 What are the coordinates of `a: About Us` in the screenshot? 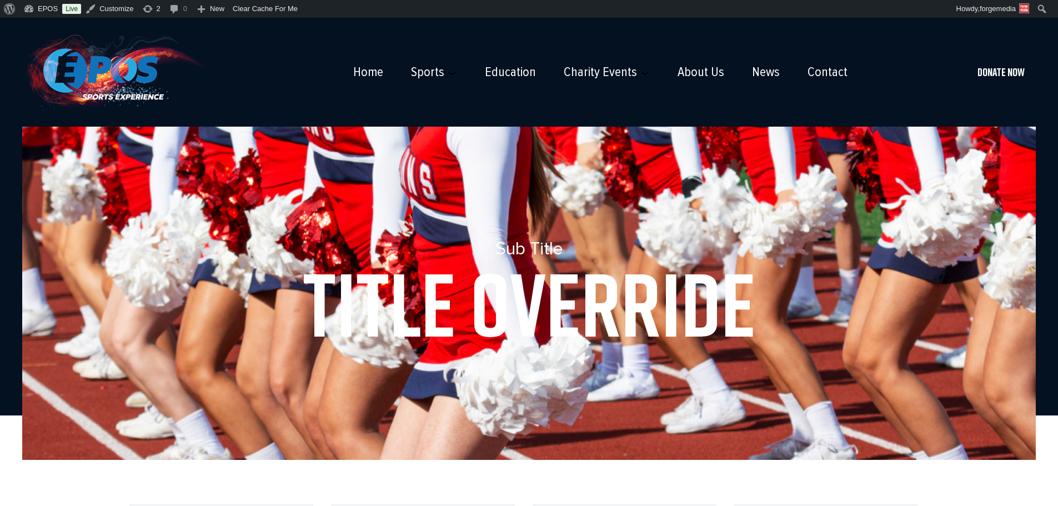 It's located at (701, 72).